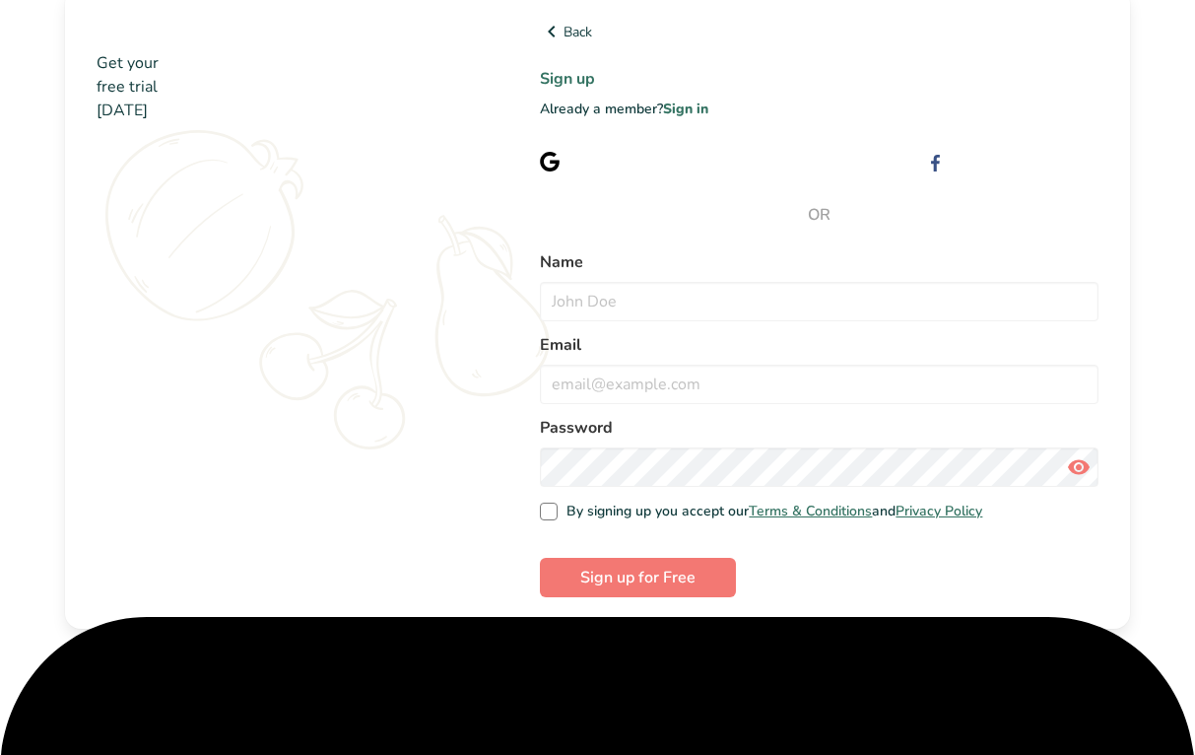  What do you see at coordinates (819, 262) in the screenshot?
I see `label: Name` at bounding box center [819, 262].